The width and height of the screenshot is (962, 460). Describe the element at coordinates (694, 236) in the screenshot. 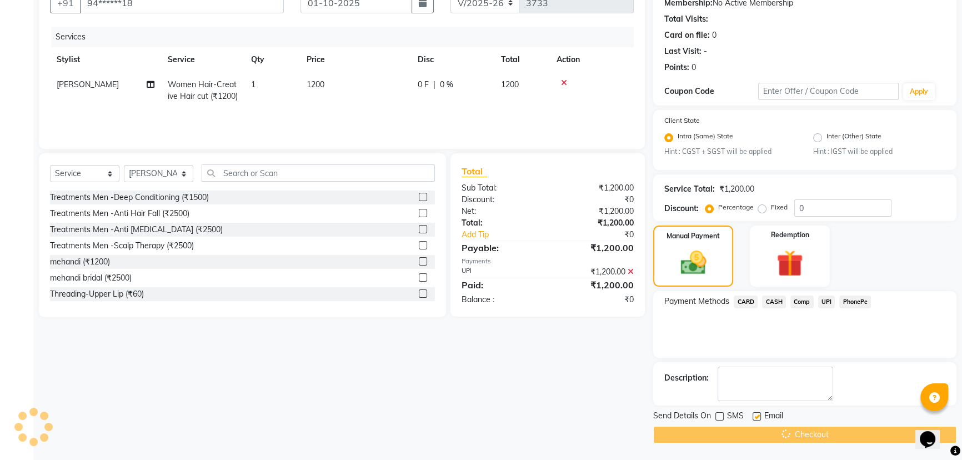

I see `label: Manual Payment` at that location.